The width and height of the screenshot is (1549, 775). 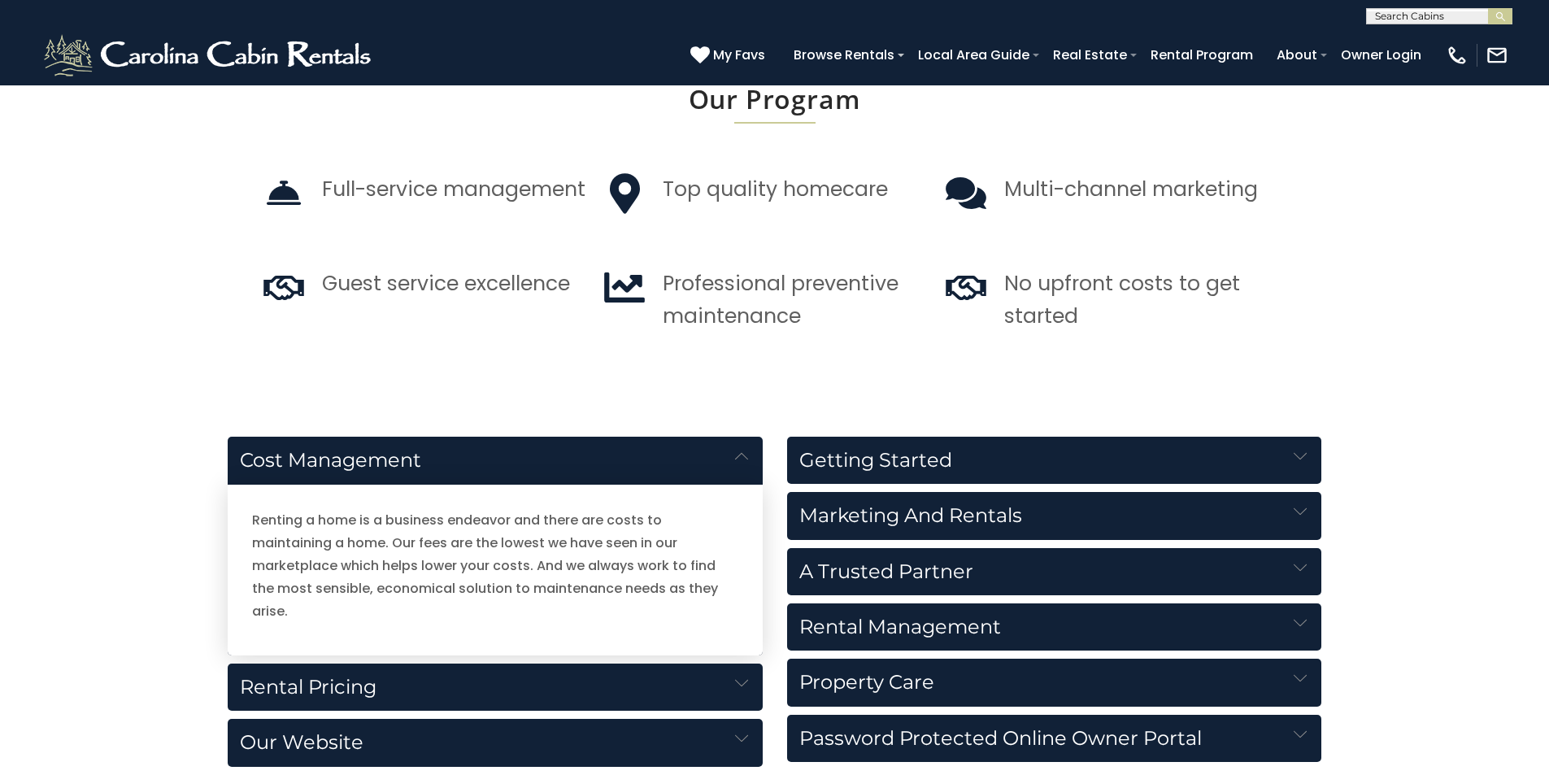 I want to click on h5: Password Protected Online Owner Portal, so click(x=1055, y=738).